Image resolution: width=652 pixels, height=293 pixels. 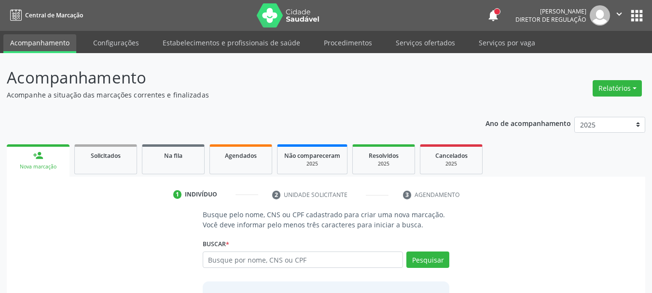 What do you see at coordinates (230, 78) in the screenshot?
I see `p: Acompanhamento` at bounding box center [230, 78].